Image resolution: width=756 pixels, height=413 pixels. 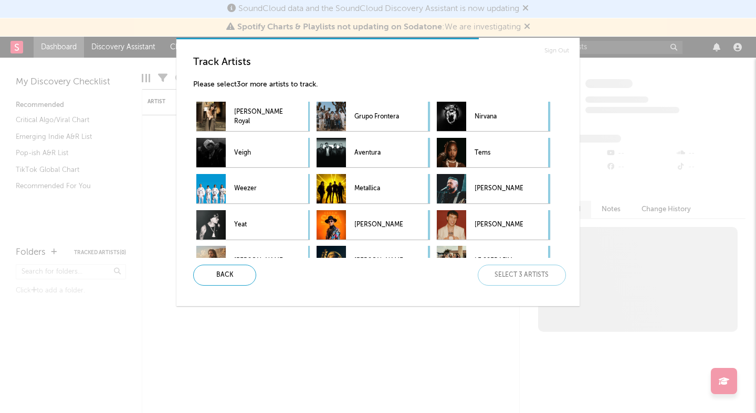 I want to click on div: Veigh, so click(x=253, y=153).